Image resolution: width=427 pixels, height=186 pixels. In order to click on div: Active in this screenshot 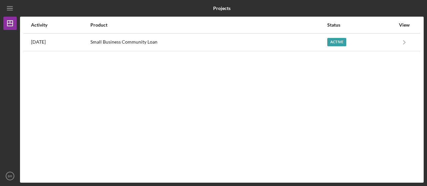, I will do `click(336, 42)`.